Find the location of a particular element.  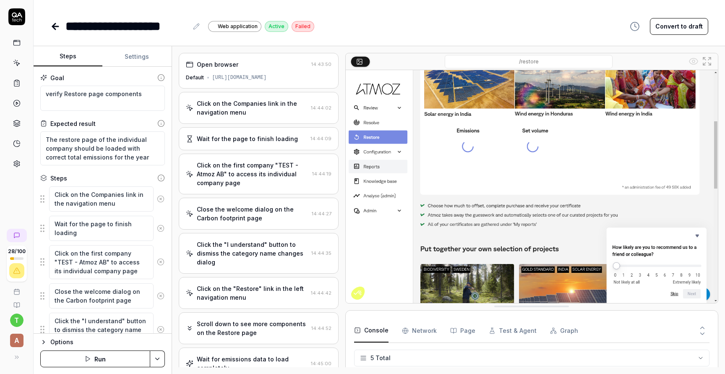

button: Test & Agent is located at coordinates (513, 331).